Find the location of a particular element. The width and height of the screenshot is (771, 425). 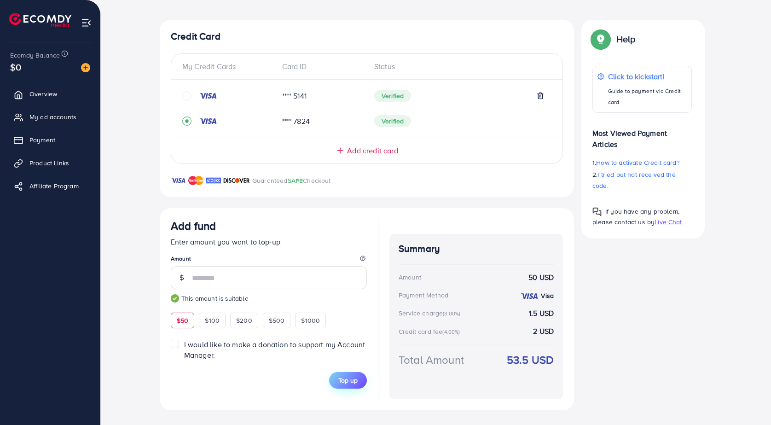

strong: 50 USD is located at coordinates (541, 277).